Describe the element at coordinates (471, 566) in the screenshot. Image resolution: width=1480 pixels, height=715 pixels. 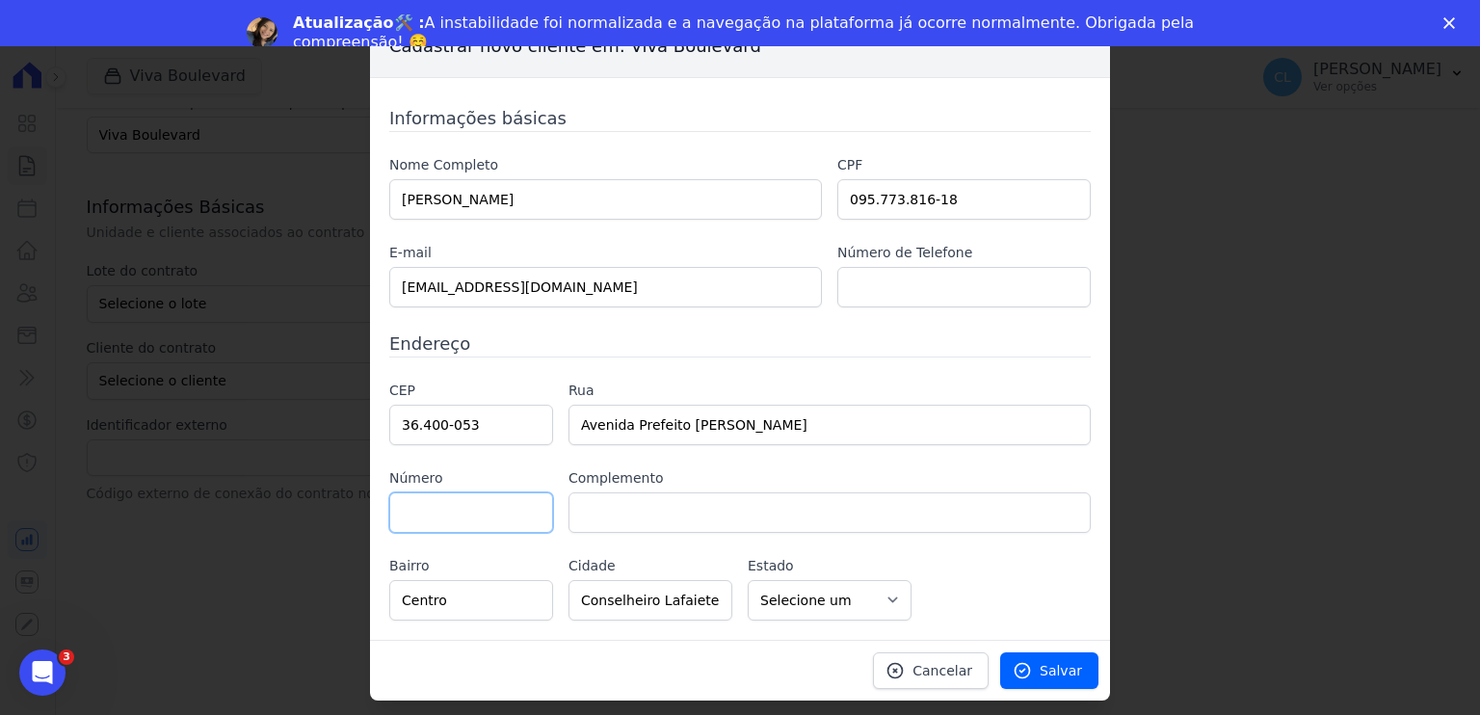
I see `label: Bairro` at that location.